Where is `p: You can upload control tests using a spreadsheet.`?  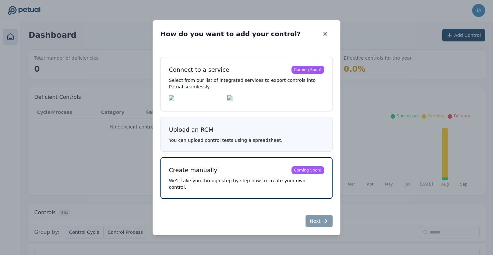 p: You can upload control tests using a spreadsheet. is located at coordinates (246, 140).